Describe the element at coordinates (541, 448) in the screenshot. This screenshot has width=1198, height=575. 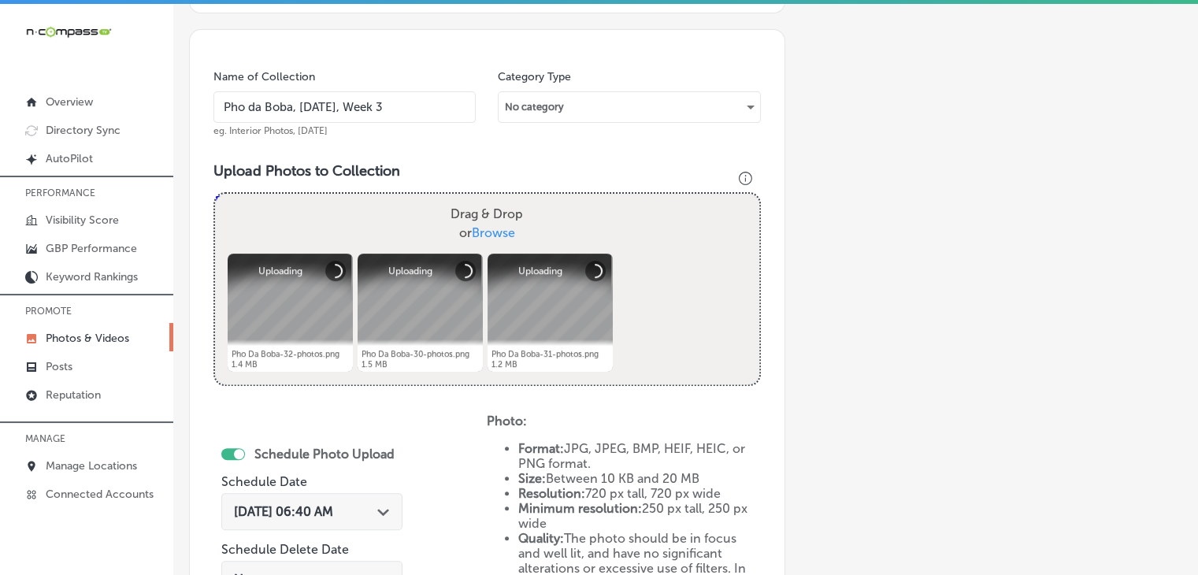
I see `strong: Format:` at that location.